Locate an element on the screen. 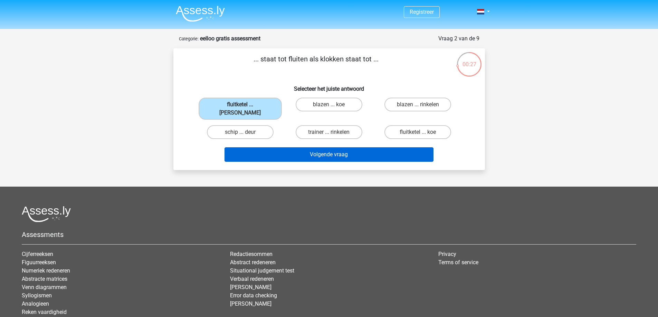  label: fluitketel ... koe is located at coordinates (418, 132).